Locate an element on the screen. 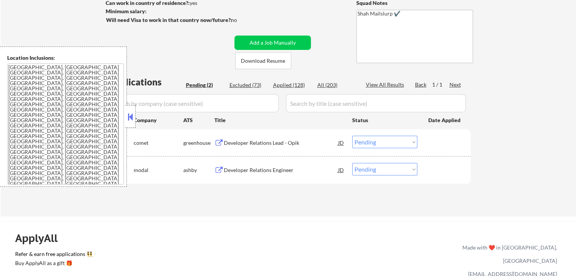 The image size is (576, 276). div: no is located at coordinates (242, 20).